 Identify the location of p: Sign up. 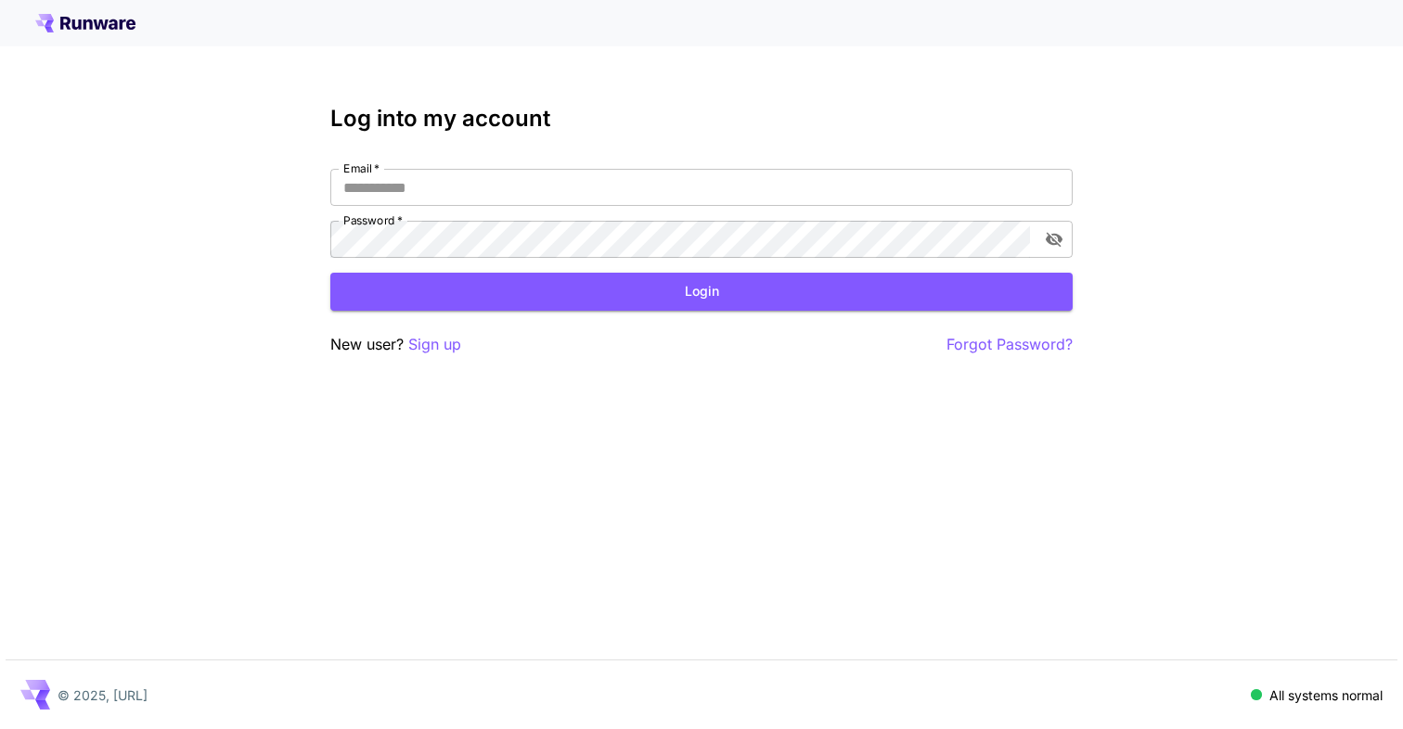
(434, 344).